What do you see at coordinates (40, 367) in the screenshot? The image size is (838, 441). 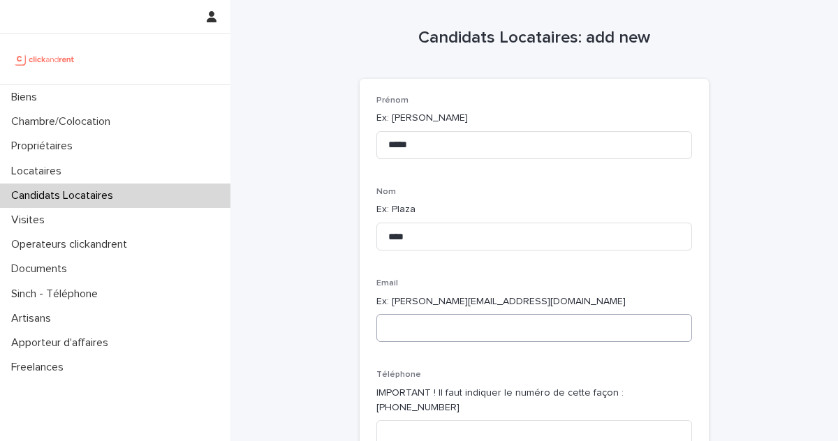 I see `p: Freelances` at bounding box center [40, 367].